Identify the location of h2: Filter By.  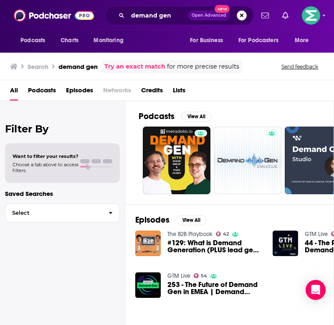
(62, 129).